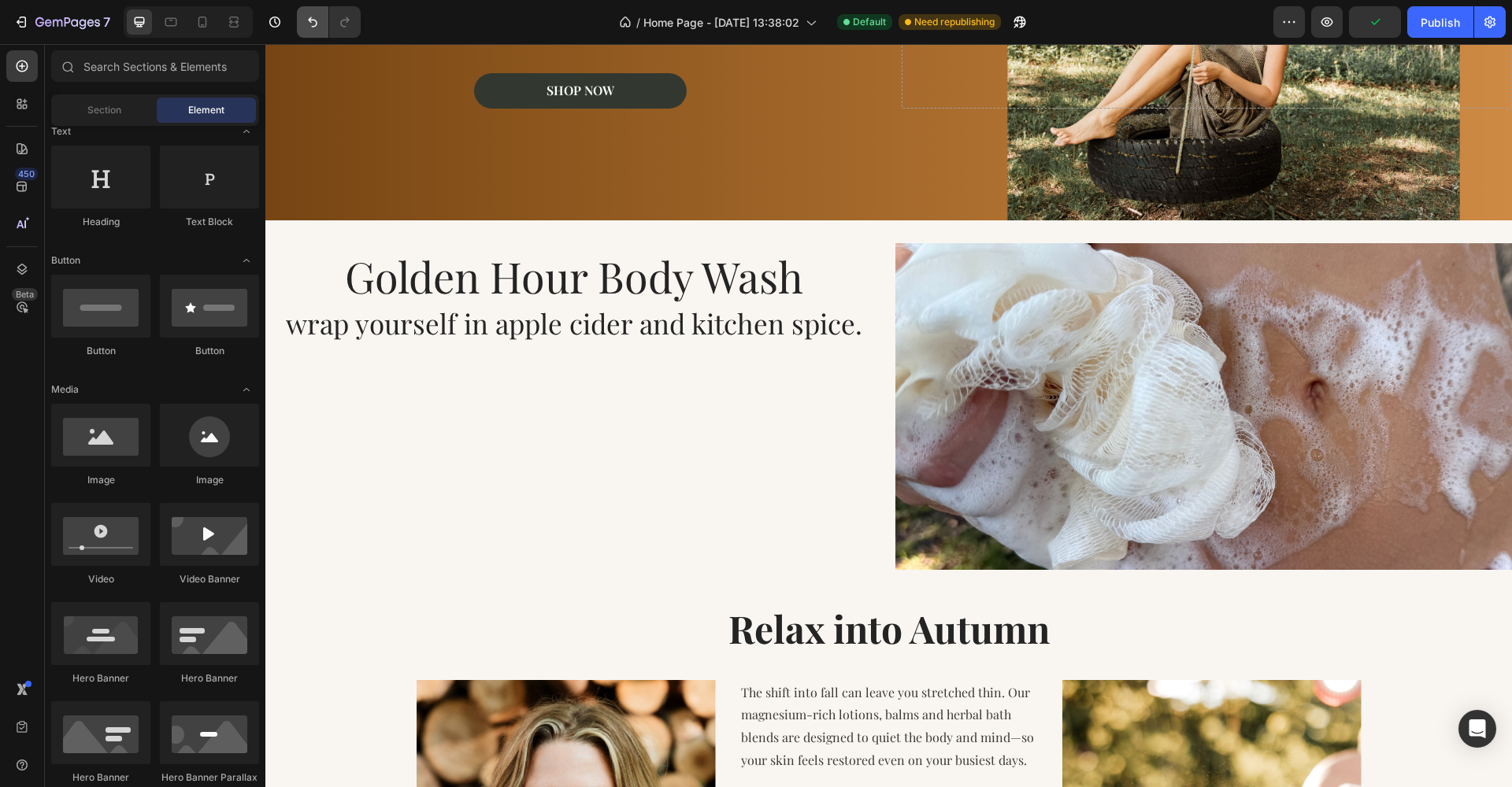  I want to click on div: Publish, so click(1440, 22).